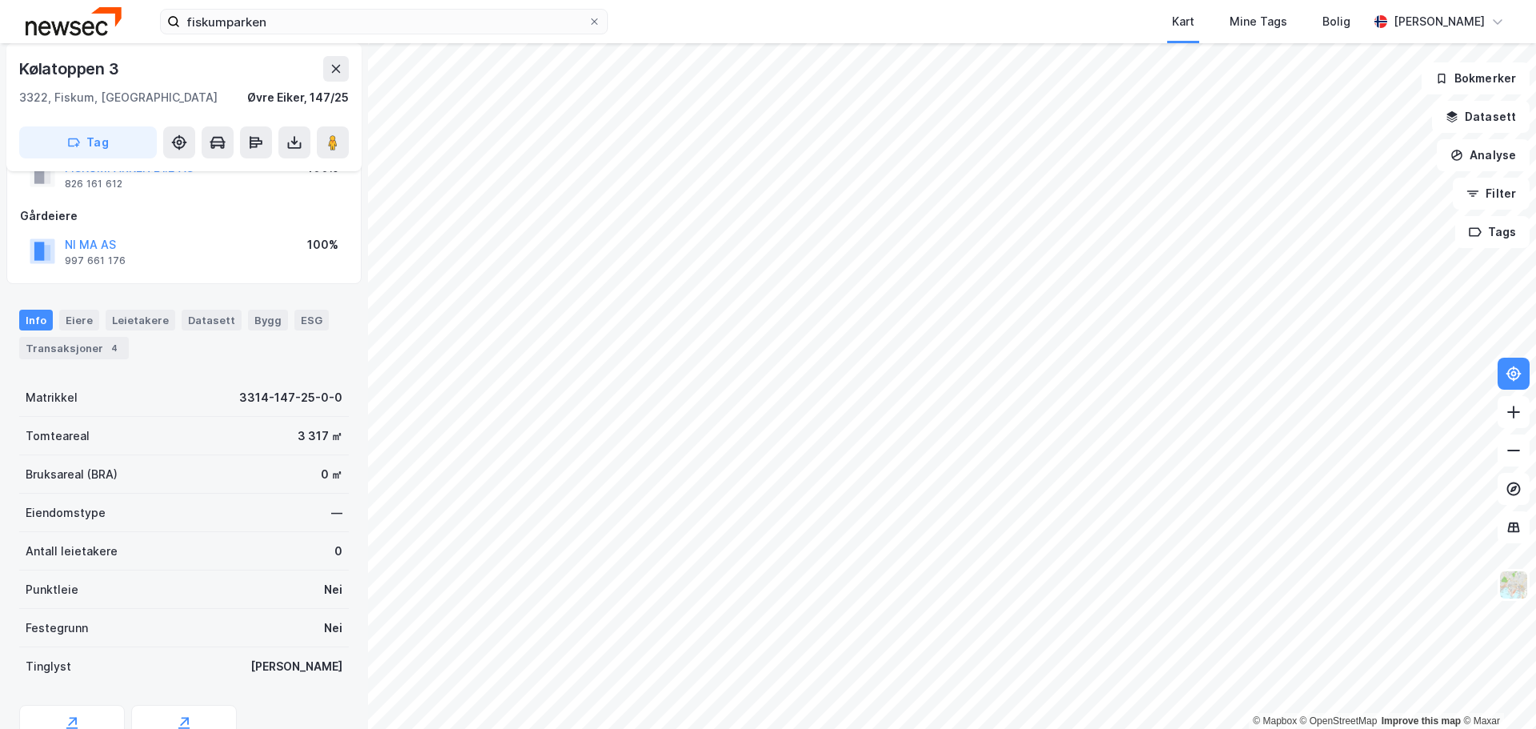 The width and height of the screenshot is (1536, 729). Describe the element at coordinates (1481, 117) in the screenshot. I see `button: Datasett` at that location.